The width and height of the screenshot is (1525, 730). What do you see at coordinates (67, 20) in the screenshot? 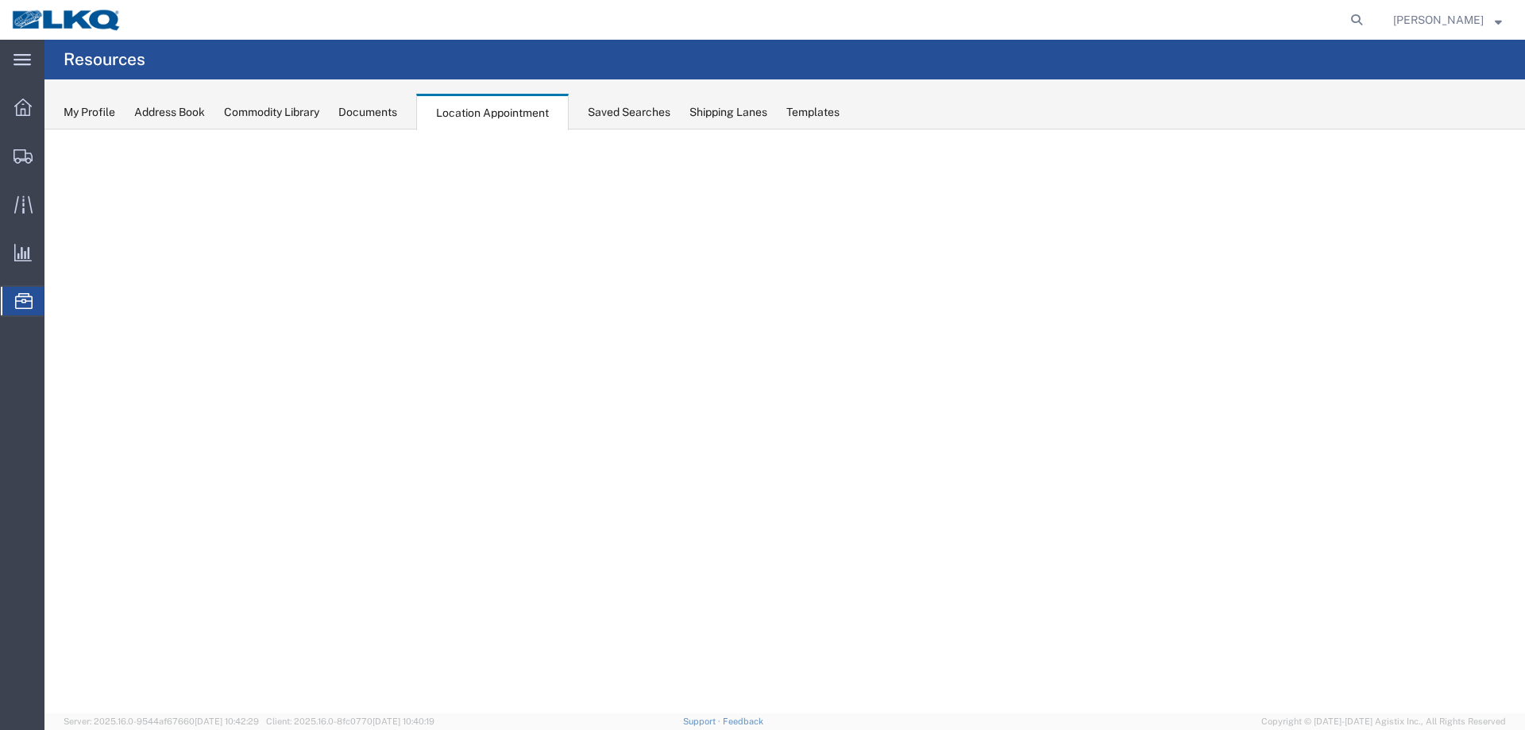
I see `img: logo` at bounding box center [67, 20].